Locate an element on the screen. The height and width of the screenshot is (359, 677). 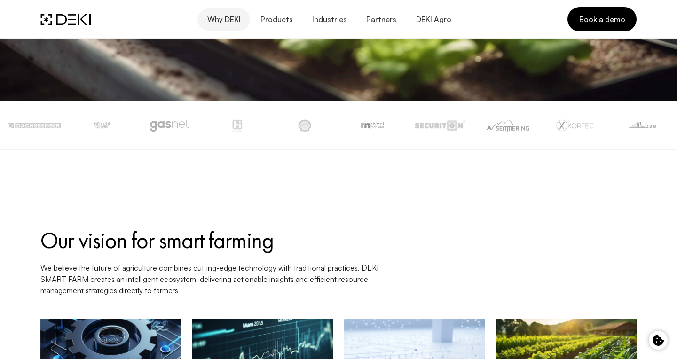
img: dachsberger.png is located at coordinates (34, 126).